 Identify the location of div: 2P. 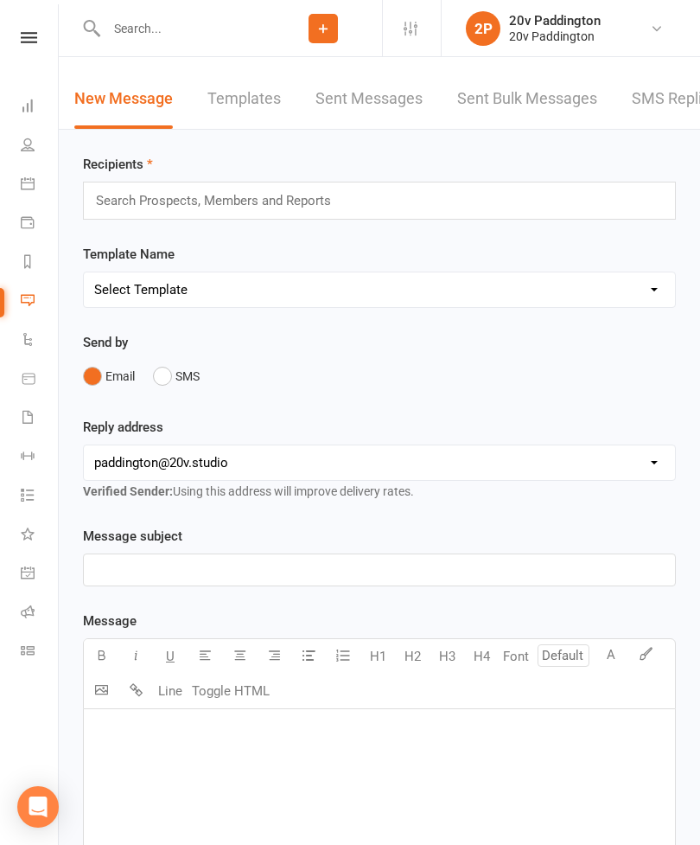
(483, 29).